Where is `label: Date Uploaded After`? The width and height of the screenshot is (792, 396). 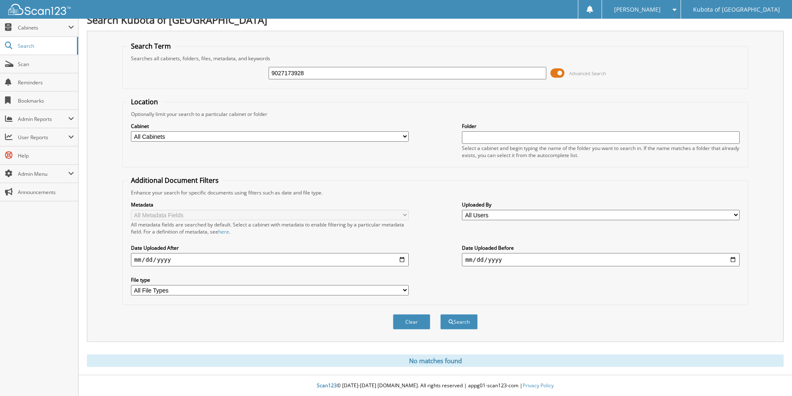 label: Date Uploaded After is located at coordinates (270, 248).